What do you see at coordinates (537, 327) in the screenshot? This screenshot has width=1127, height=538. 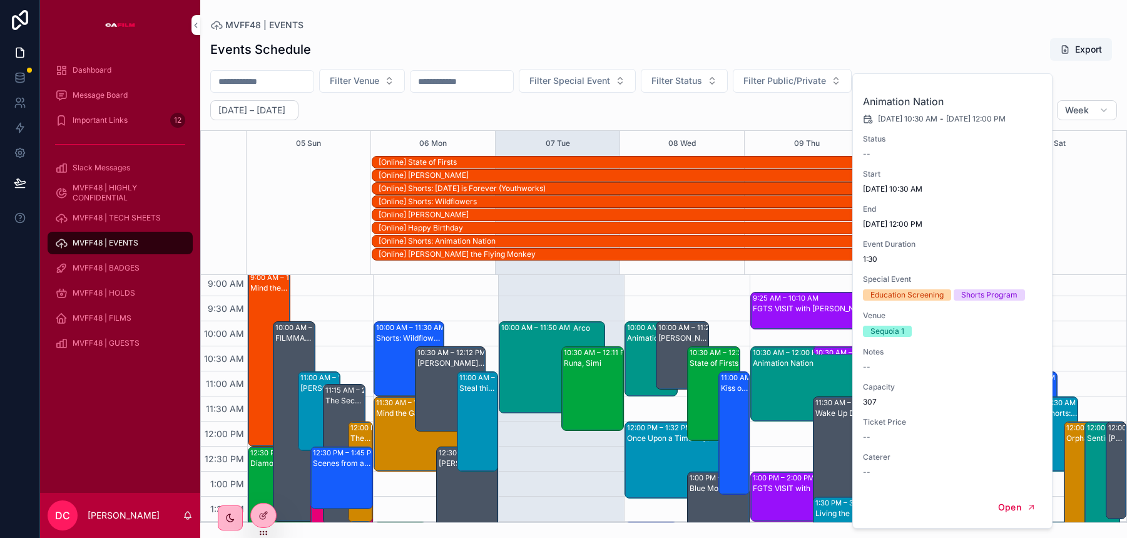 I see `div: 10:00 AM – 11:50 AM` at bounding box center [537, 327].